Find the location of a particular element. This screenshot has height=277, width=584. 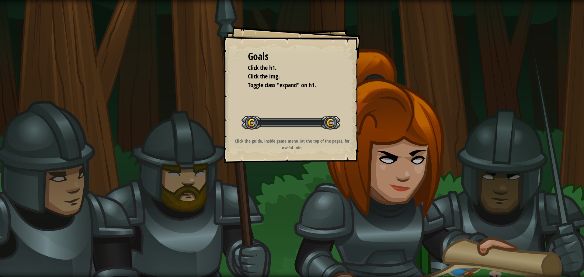

strong: Click the guide, inside game menu (at the top of the page), for useful info. is located at coordinates (292, 144).